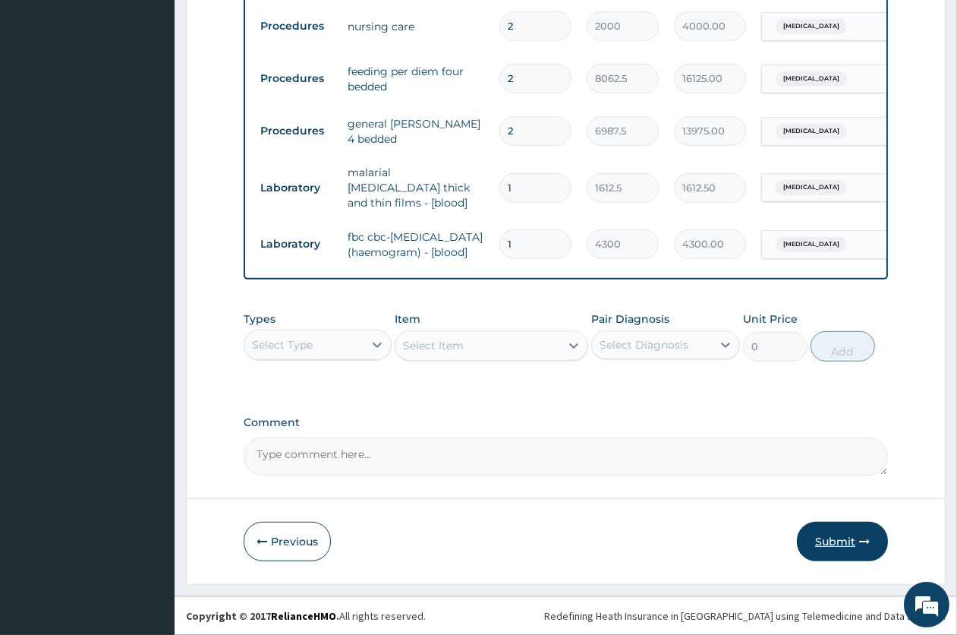 This screenshot has width=957, height=635. I want to click on div: Minimize live chat window, so click(267, 26).